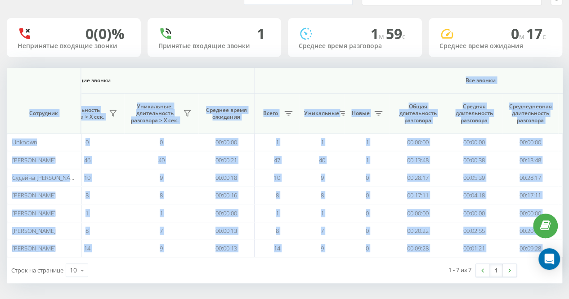 Image resolution: width=569 pixels, height=299 pixels. I want to click on span: 46, so click(87, 160).